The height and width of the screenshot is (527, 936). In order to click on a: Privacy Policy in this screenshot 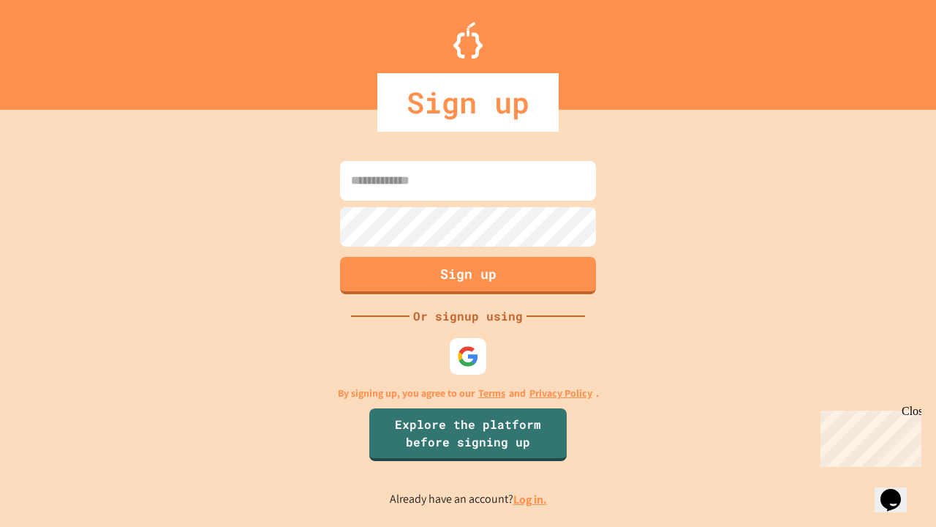, I will do `click(561, 393)`.